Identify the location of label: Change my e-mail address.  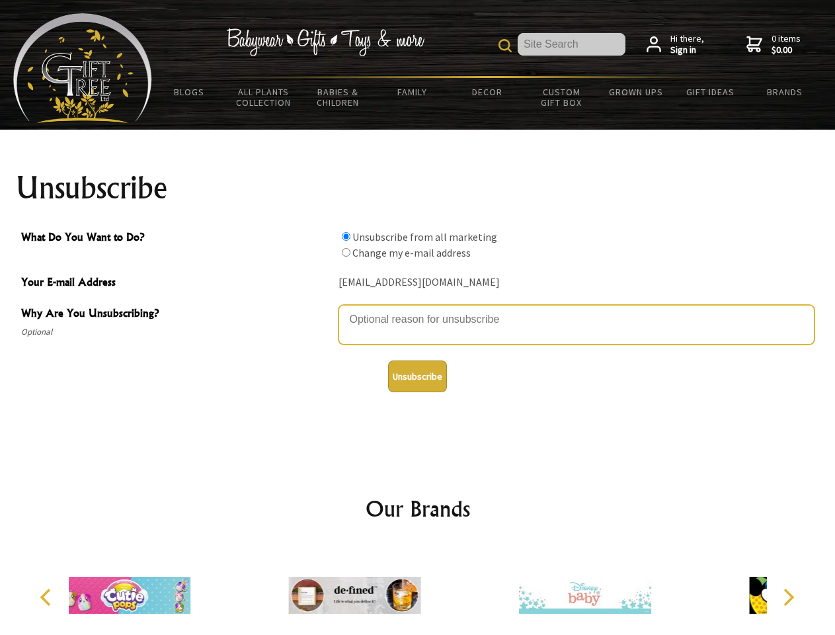
(411, 253).